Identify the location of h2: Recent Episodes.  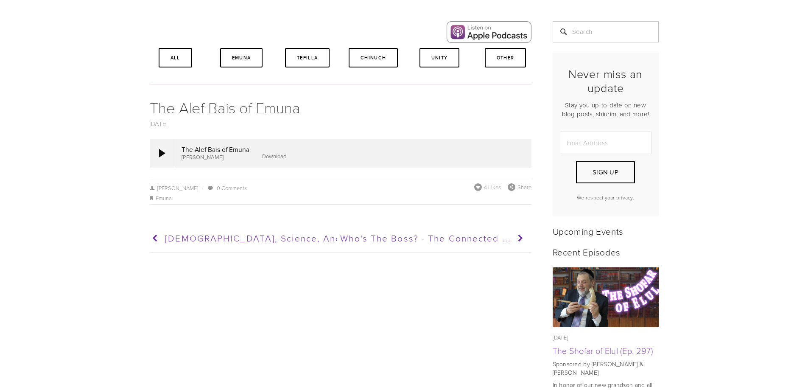
(605, 251).